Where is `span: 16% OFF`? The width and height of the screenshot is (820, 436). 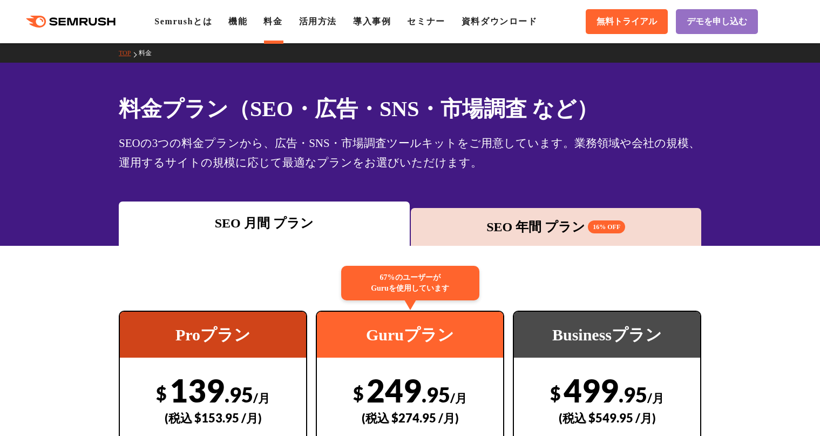
span: 16% OFF is located at coordinates (606, 227).